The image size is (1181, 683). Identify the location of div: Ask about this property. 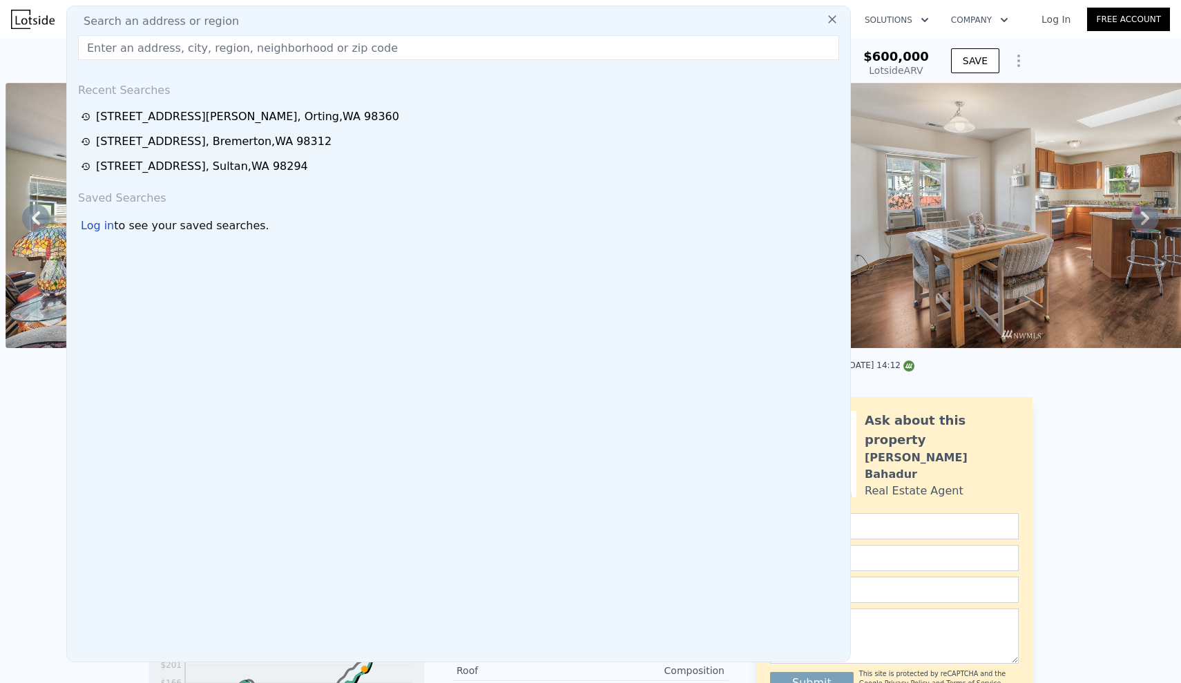
(941, 430).